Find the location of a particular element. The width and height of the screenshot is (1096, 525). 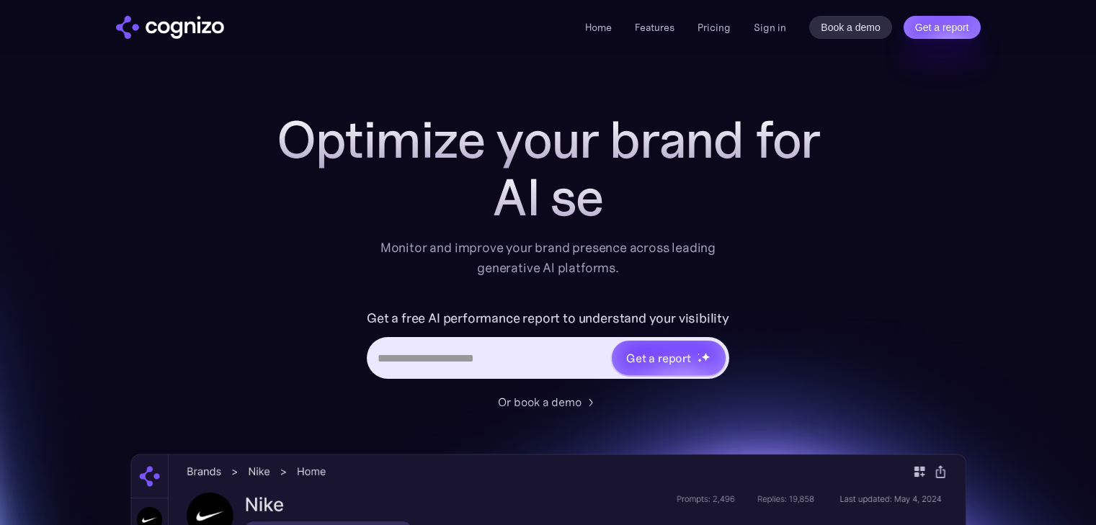

div: AI se is located at coordinates (548, 197).